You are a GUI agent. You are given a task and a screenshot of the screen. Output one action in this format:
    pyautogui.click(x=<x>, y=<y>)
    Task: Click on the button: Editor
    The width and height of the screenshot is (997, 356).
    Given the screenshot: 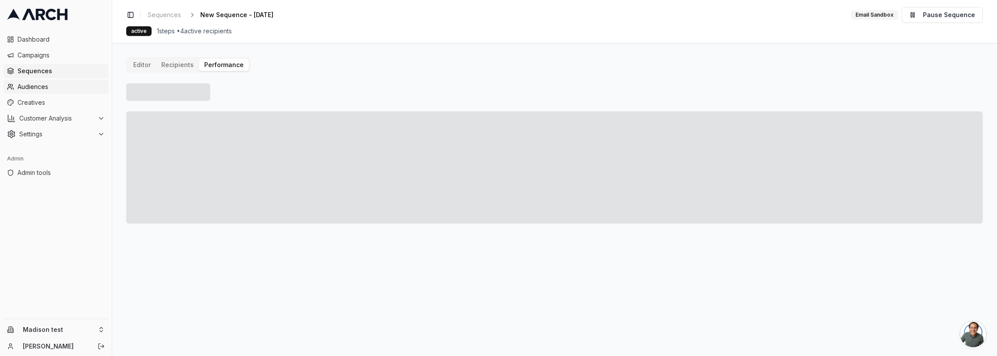 What is the action you would take?
    pyautogui.click(x=142, y=65)
    